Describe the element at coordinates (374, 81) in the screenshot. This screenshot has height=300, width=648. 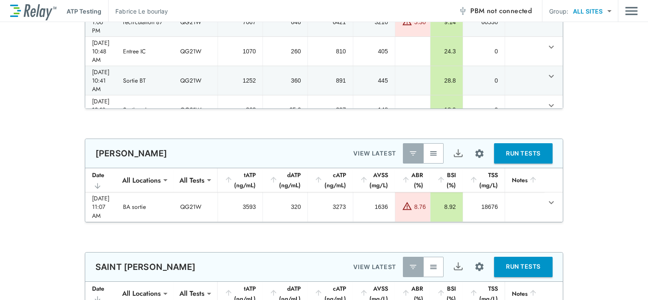
I see `div: 445` at that location.